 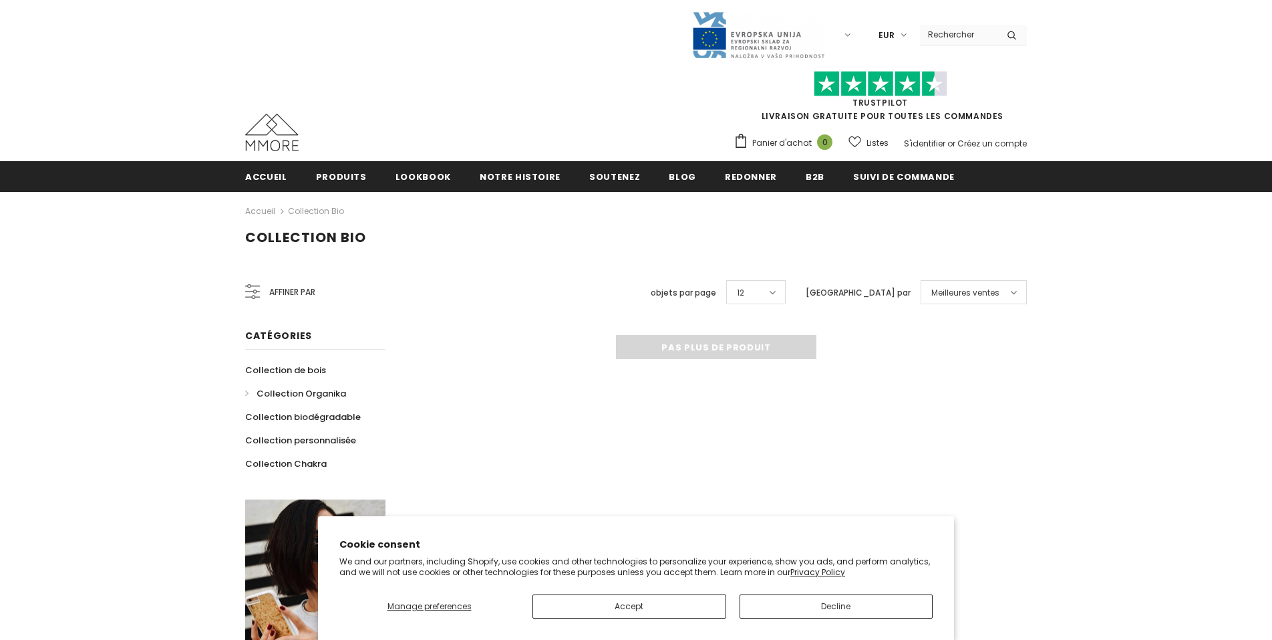 I want to click on a: Lookbook, so click(x=423, y=176).